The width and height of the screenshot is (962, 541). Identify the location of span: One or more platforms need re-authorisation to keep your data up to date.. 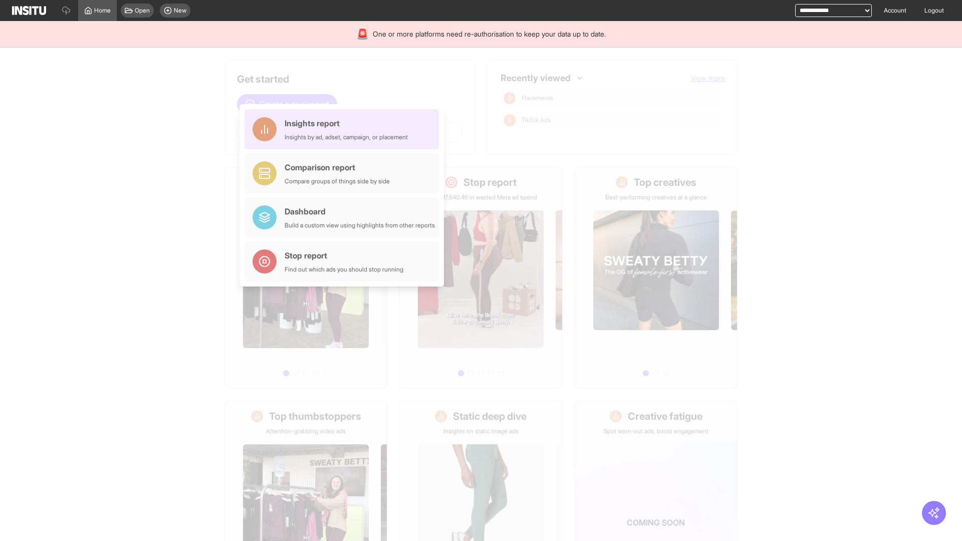
(489, 34).